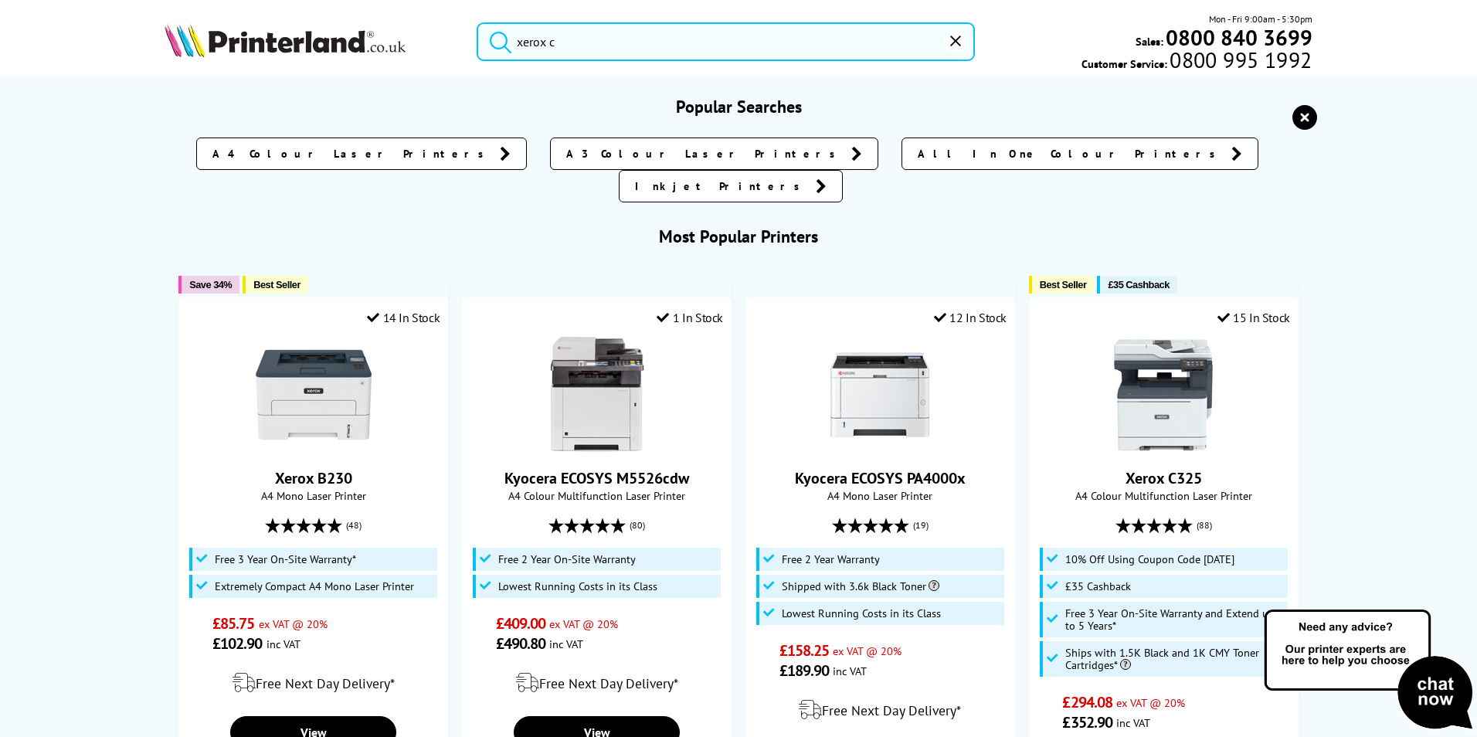 Image resolution: width=1477 pixels, height=737 pixels. I want to click on span: £294.08, so click(1087, 702).